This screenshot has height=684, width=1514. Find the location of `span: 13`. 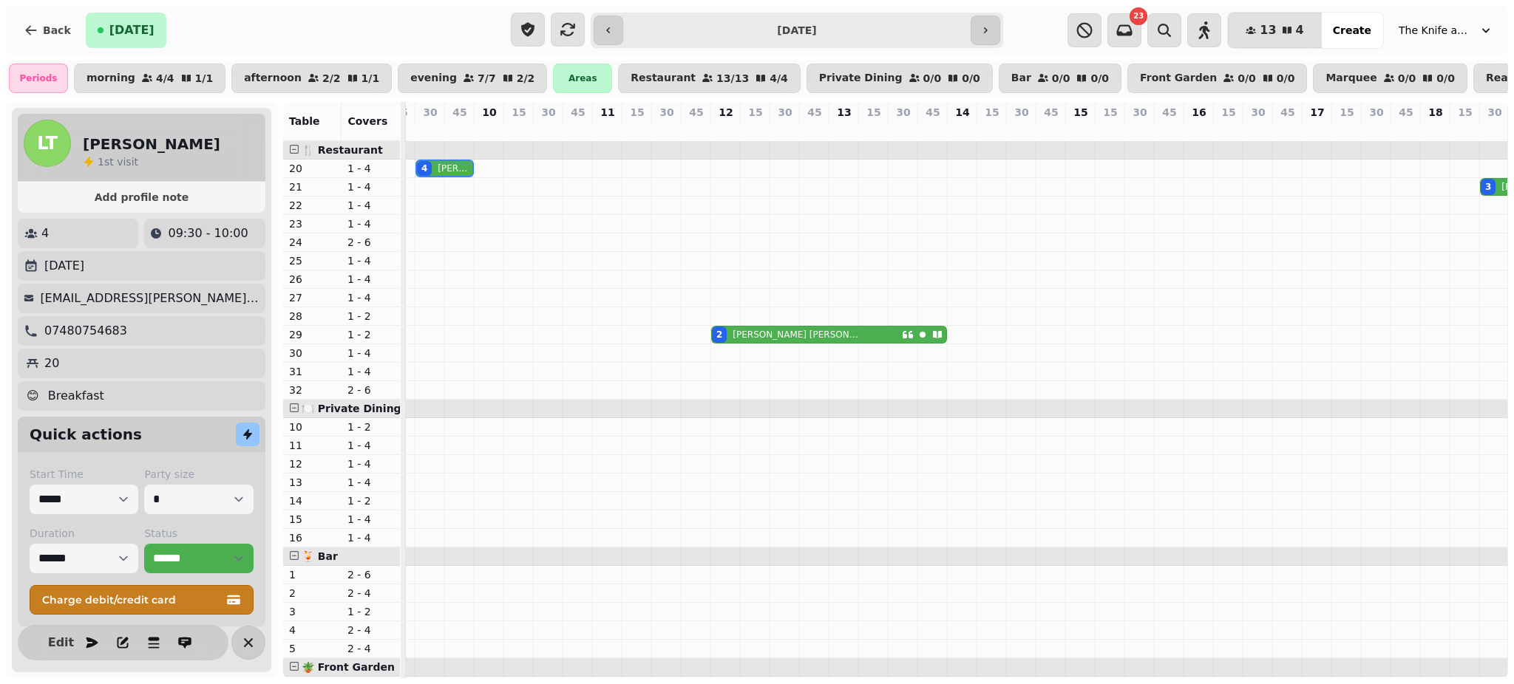

span: 13 is located at coordinates (1268, 30).